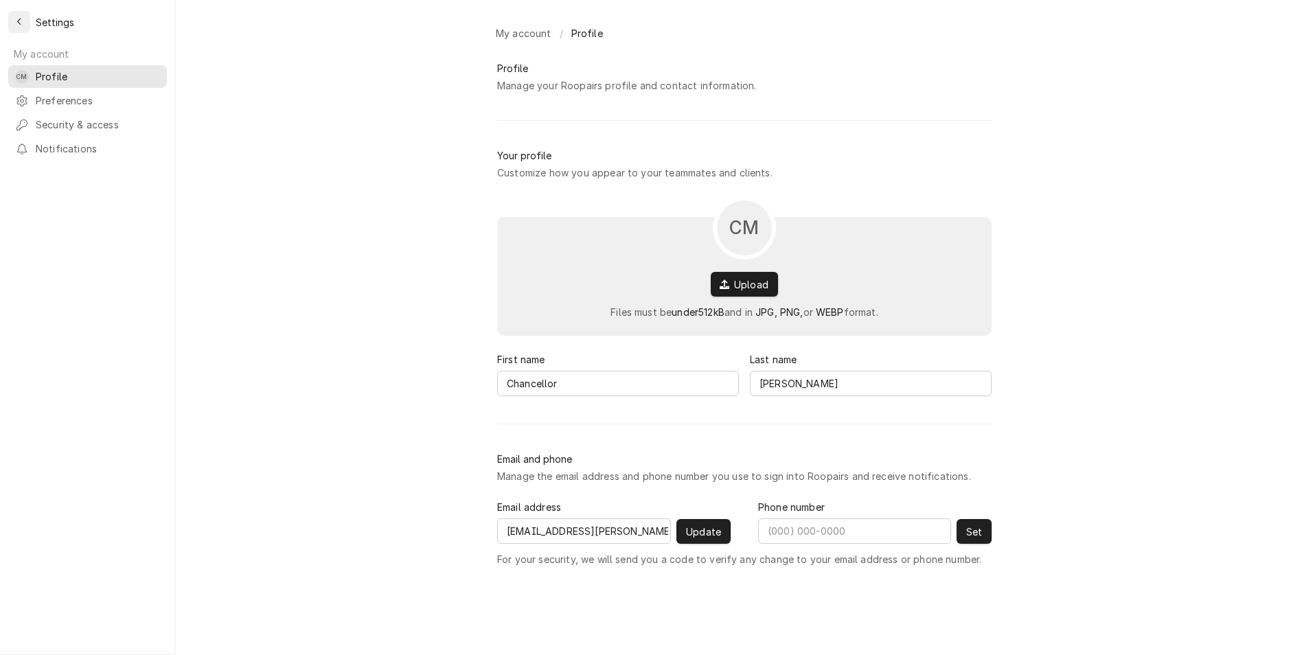 The width and height of the screenshot is (1313, 655). Describe the element at coordinates (854, 531) in the screenshot. I see `input: Phone number` at that location.